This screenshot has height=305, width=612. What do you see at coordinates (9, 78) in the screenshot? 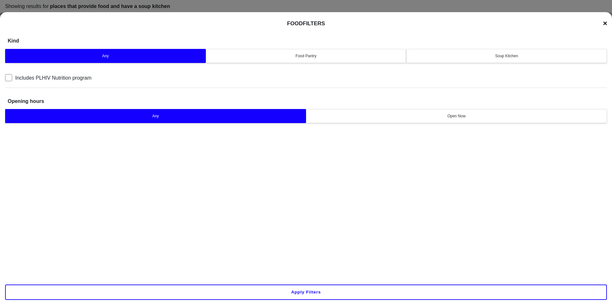
I see `input: Includes PLHIV Nutrition program` at bounding box center [9, 78].